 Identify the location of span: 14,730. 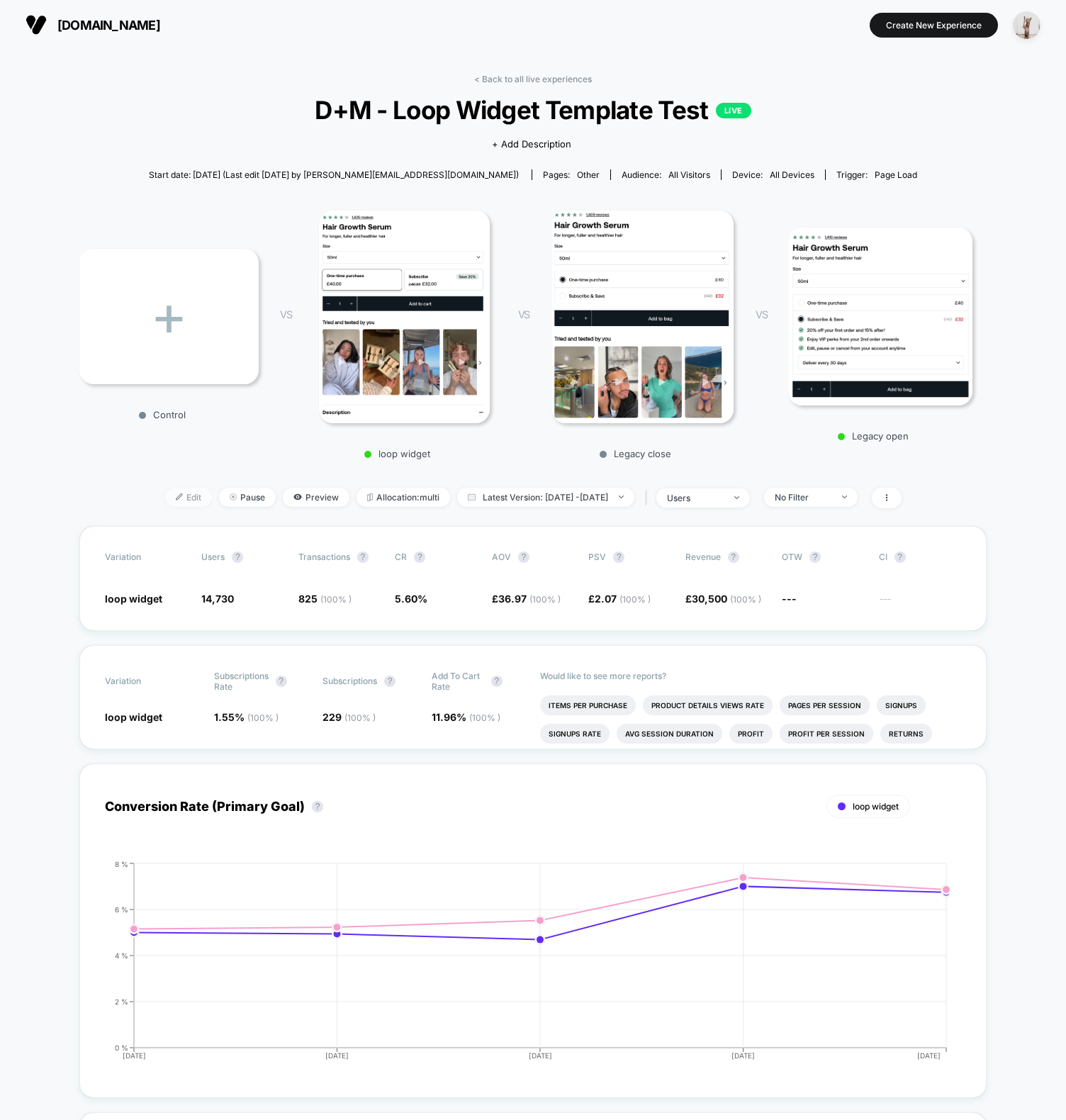
(218, 598).